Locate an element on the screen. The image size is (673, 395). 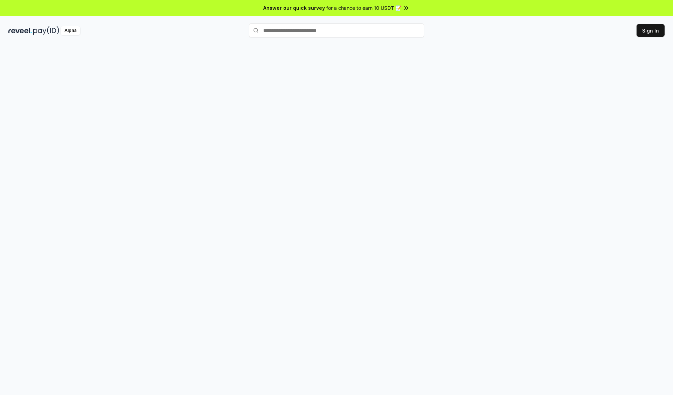
img: pay_id is located at coordinates (46, 30).